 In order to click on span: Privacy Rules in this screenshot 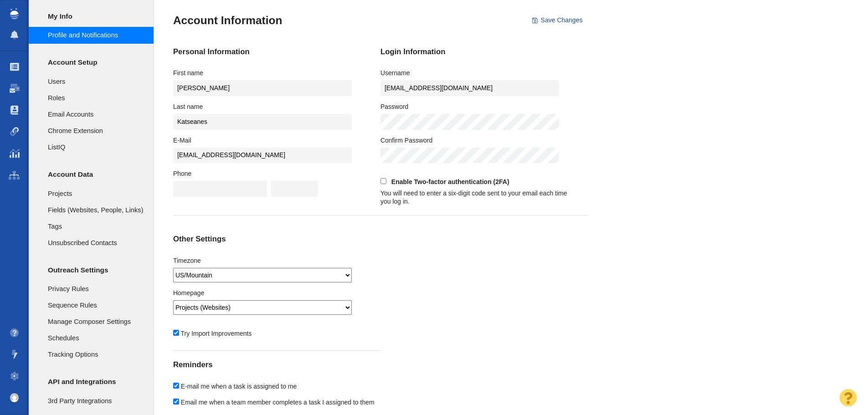, I will do `click(96, 289)`.